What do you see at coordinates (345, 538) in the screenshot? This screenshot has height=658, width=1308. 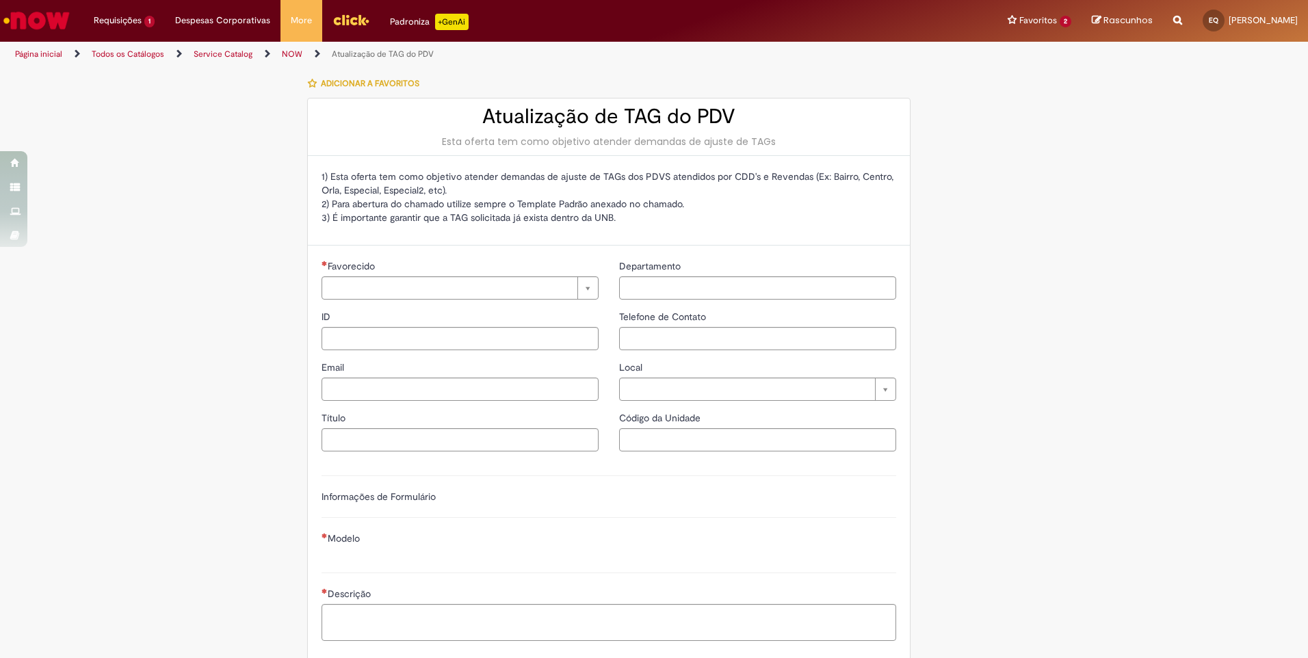 I see `span: Modelo` at bounding box center [345, 538].